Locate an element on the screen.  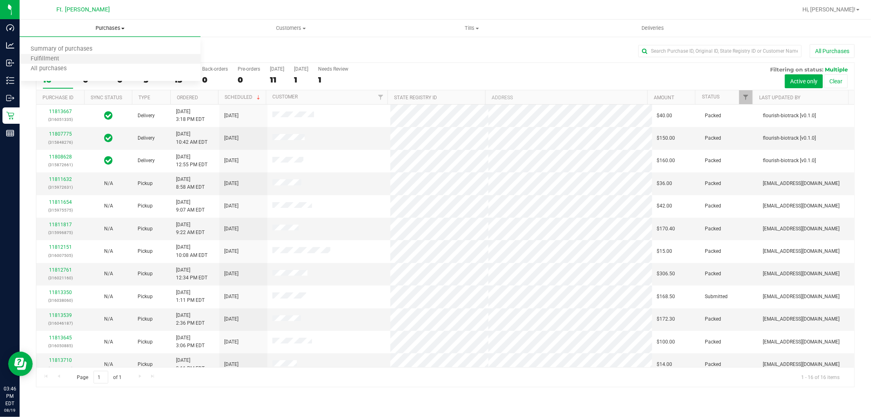
p: (316021160) is located at coordinates (60, 278).